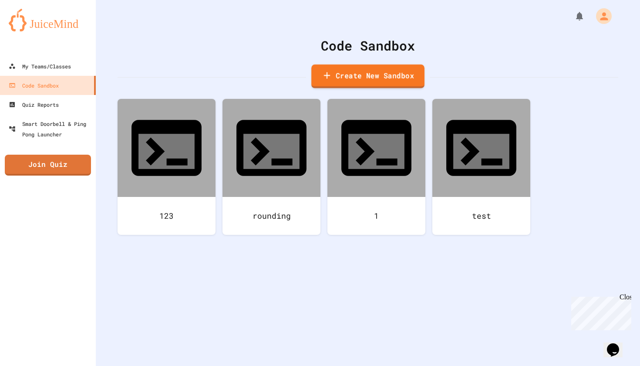 This screenshot has height=366, width=640. Describe the element at coordinates (271, 167) in the screenshot. I see `a: rounding` at that location.